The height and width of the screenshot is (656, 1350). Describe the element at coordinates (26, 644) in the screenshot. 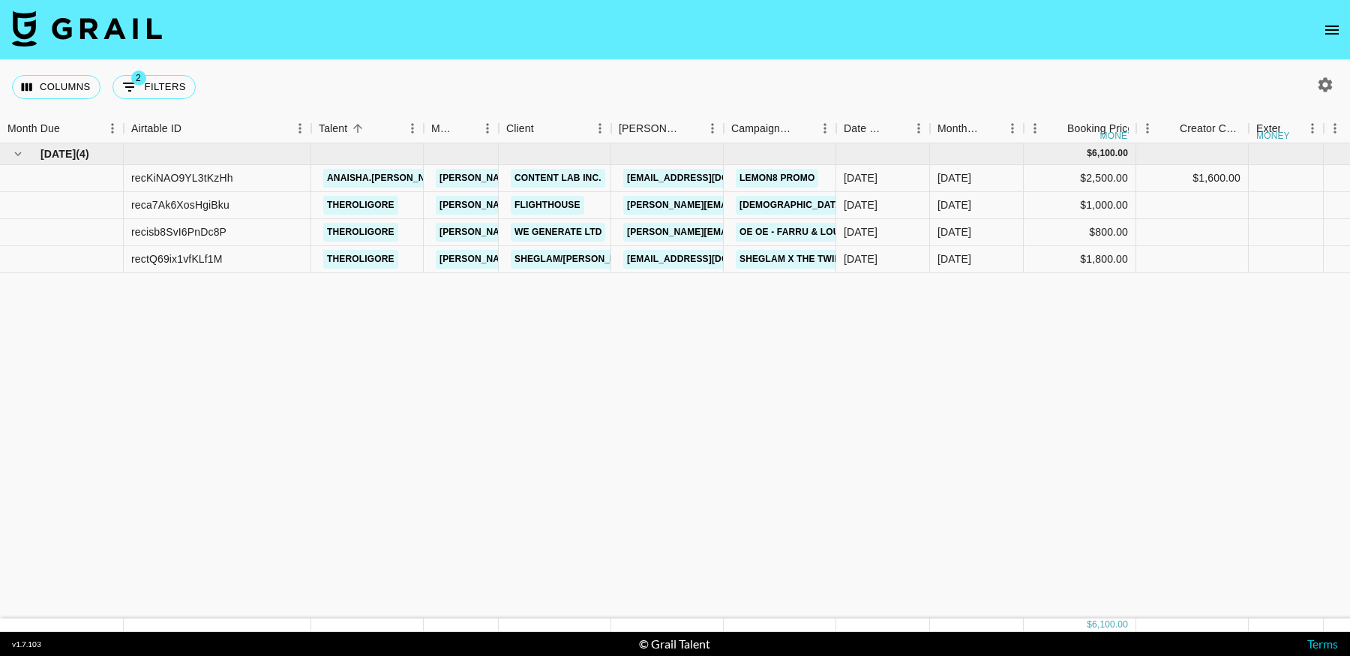

I see `div: v 1.7.103` at that location.